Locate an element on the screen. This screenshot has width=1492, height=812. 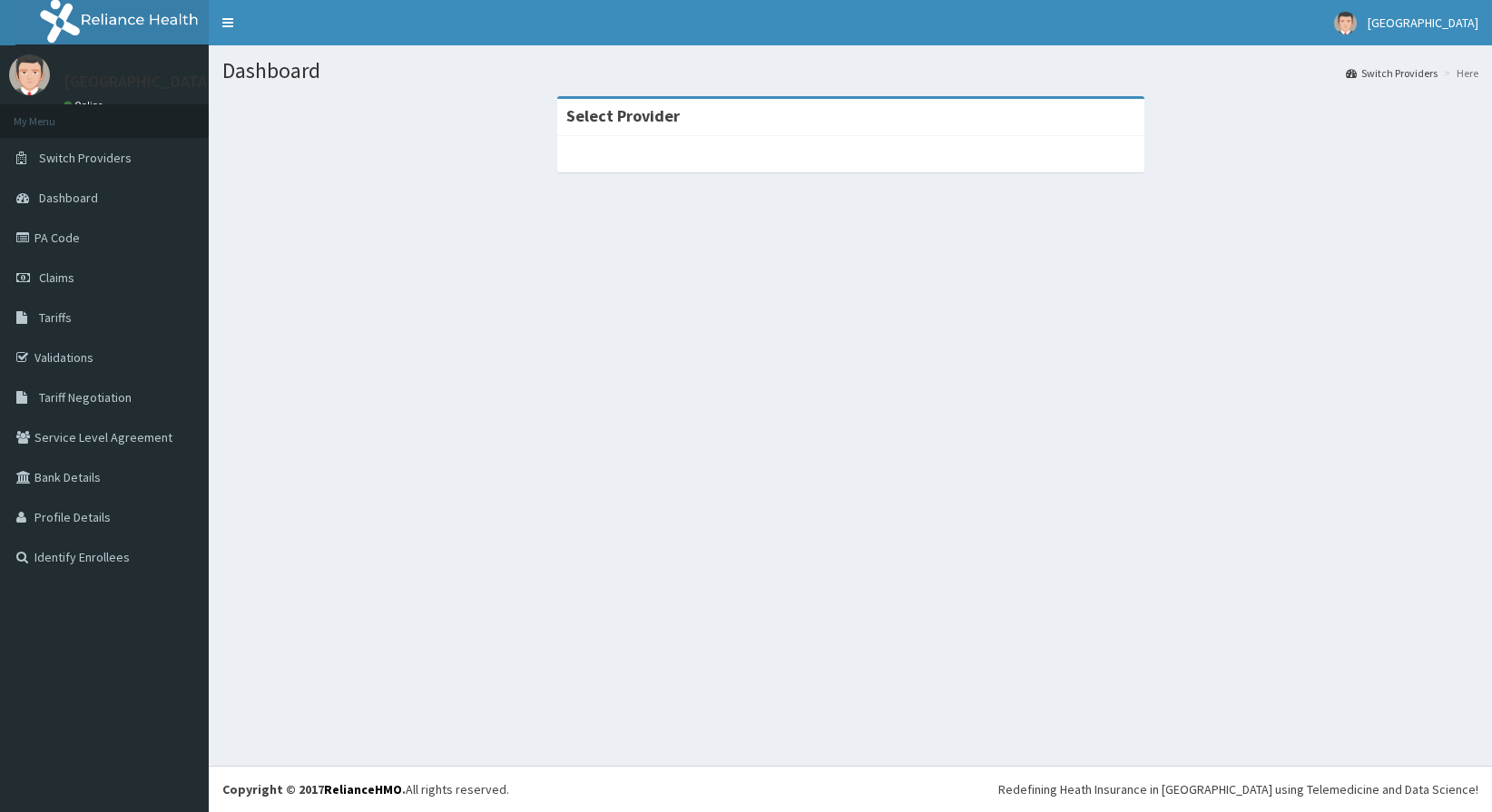
strong: Select Provider is located at coordinates (623, 116).